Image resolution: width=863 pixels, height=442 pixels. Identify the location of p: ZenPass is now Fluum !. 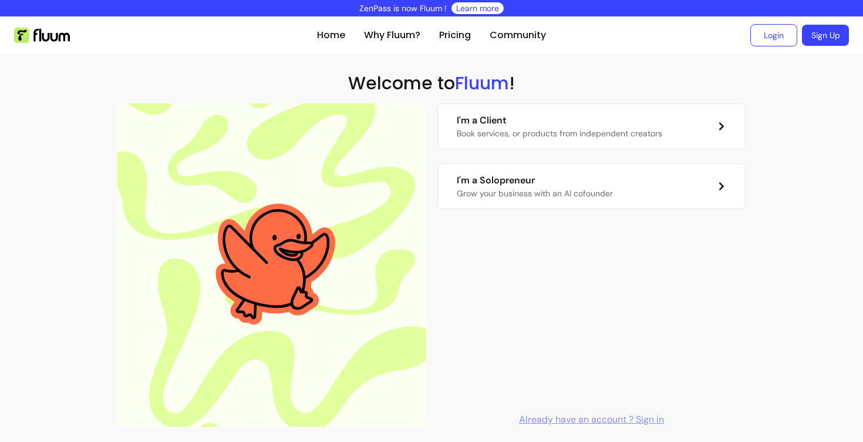
(403, 8).